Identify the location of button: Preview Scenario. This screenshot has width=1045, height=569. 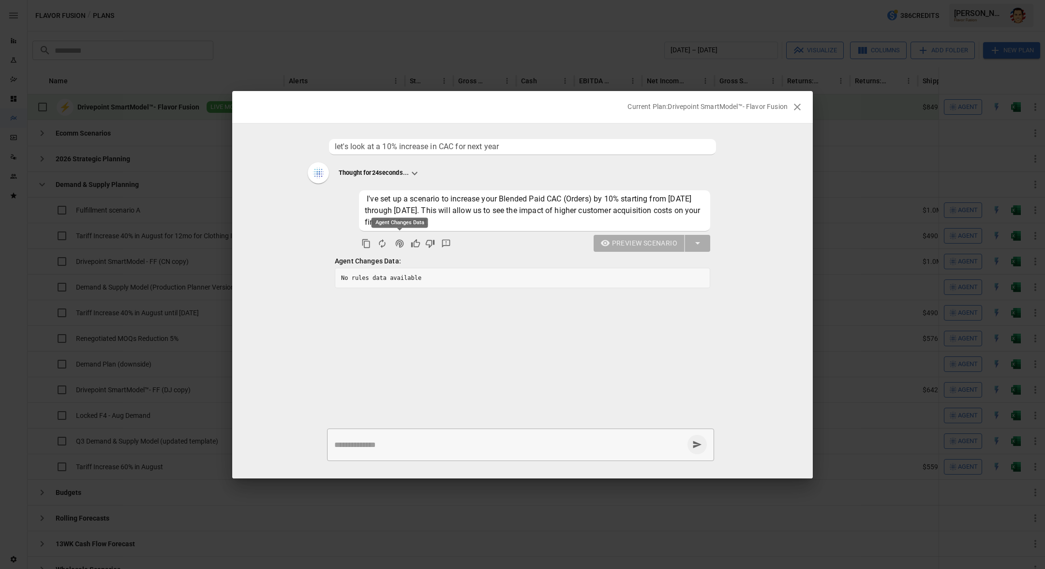
(640, 243).